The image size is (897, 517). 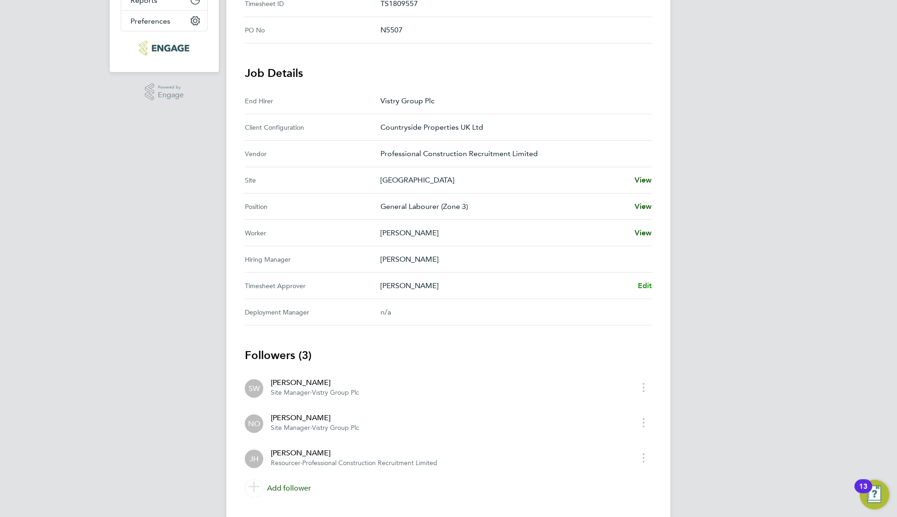 What do you see at coordinates (286, 463) in the screenshot?
I see `span: Resourcer` at bounding box center [286, 463].